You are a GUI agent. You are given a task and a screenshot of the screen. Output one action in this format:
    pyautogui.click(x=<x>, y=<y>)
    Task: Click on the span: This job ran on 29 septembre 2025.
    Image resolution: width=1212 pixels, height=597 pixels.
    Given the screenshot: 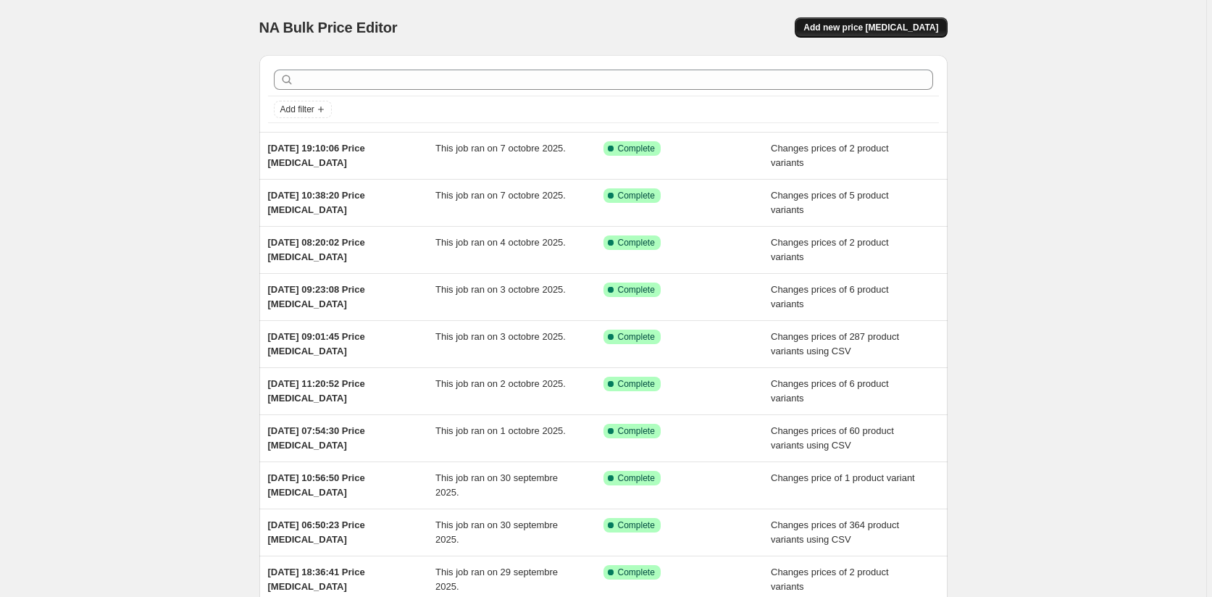 What is the action you would take?
    pyautogui.click(x=496, y=579)
    